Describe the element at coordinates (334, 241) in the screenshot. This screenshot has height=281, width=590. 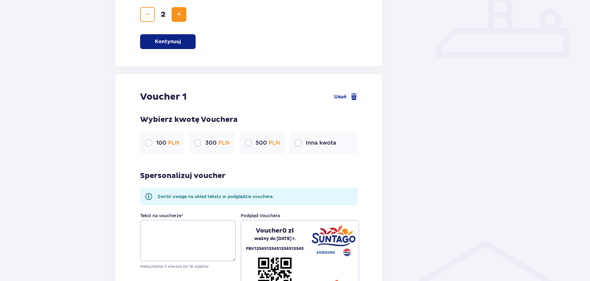
I see `img: Suntago - Samsung - Pepsi` at that location.